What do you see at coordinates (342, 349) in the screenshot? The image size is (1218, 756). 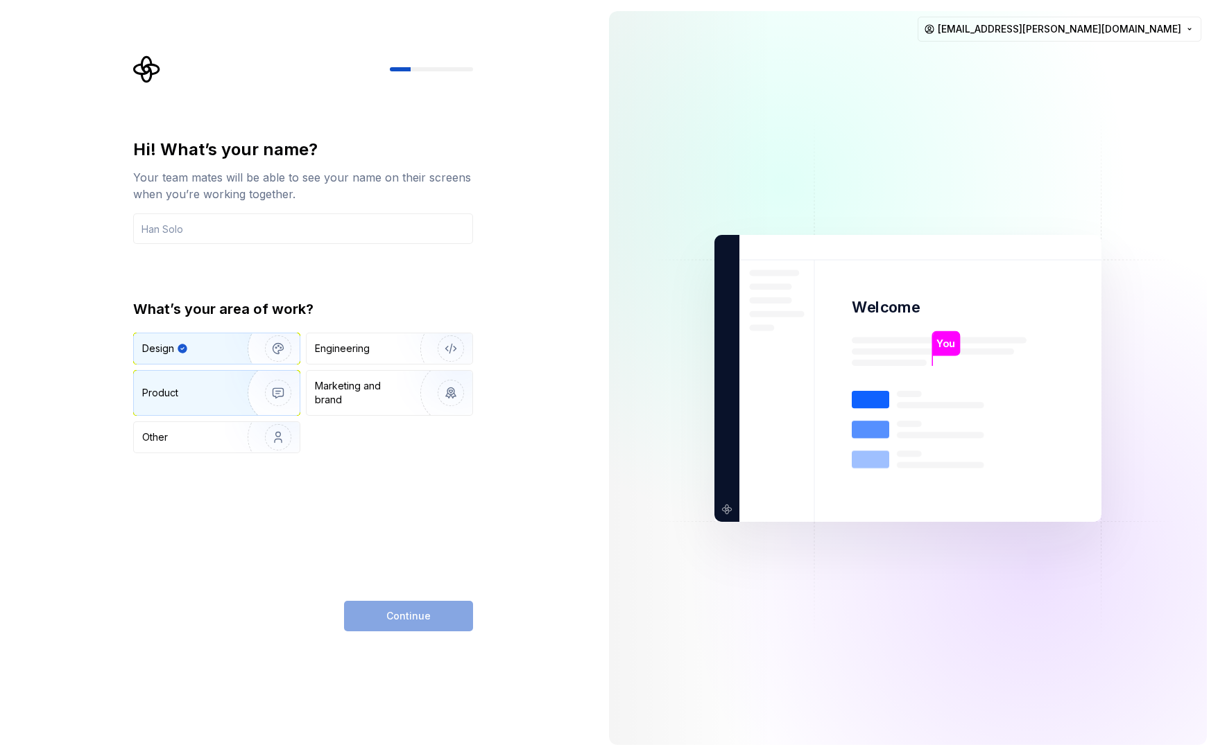 I see `div: Engineering` at bounding box center [342, 349].